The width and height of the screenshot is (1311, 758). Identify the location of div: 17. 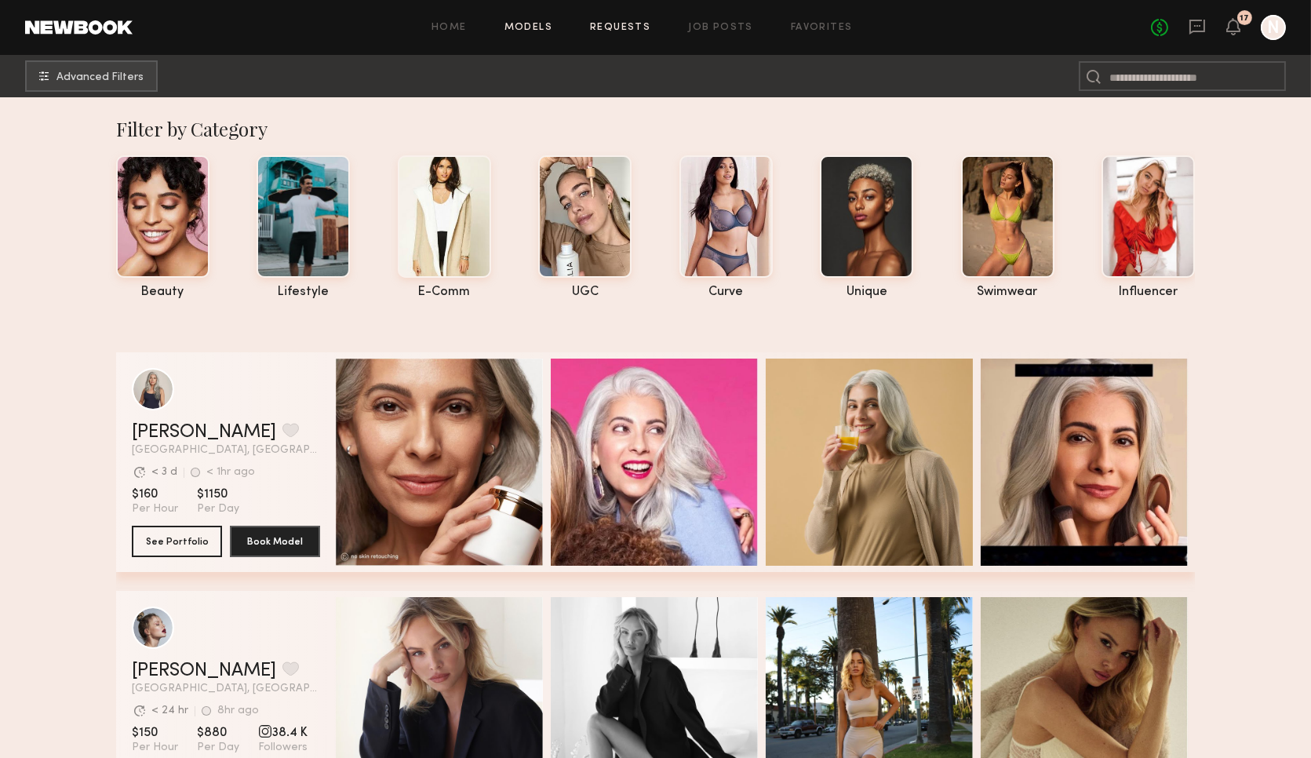
(1246, 18).